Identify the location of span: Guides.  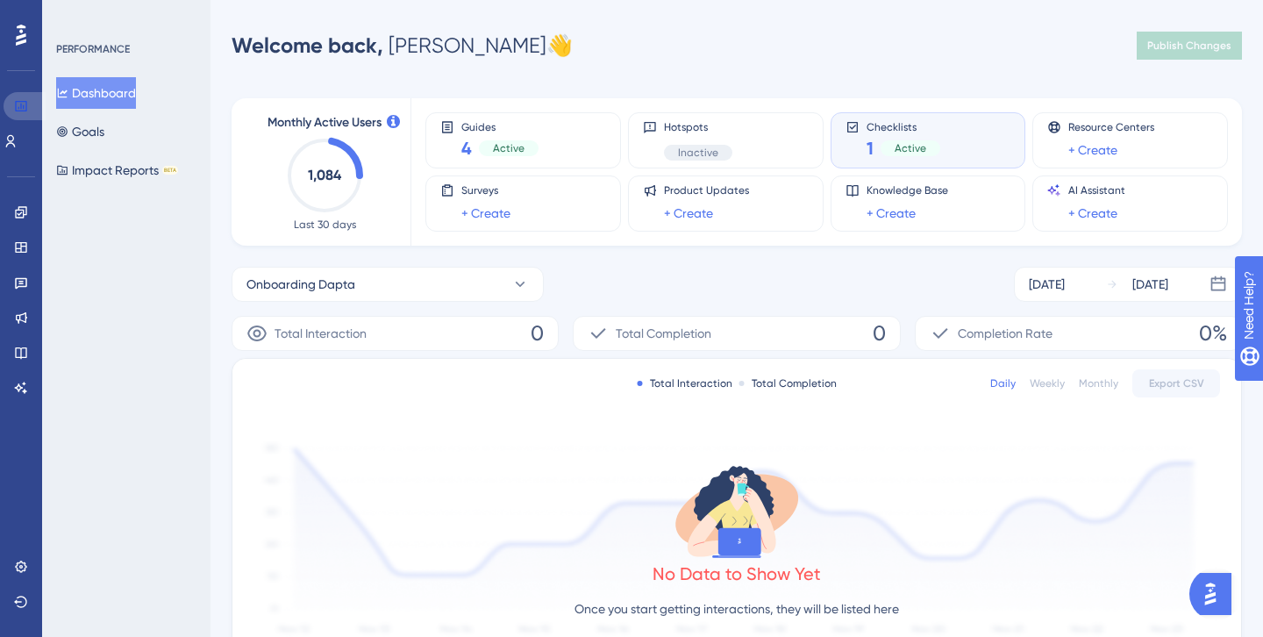
(500, 126).